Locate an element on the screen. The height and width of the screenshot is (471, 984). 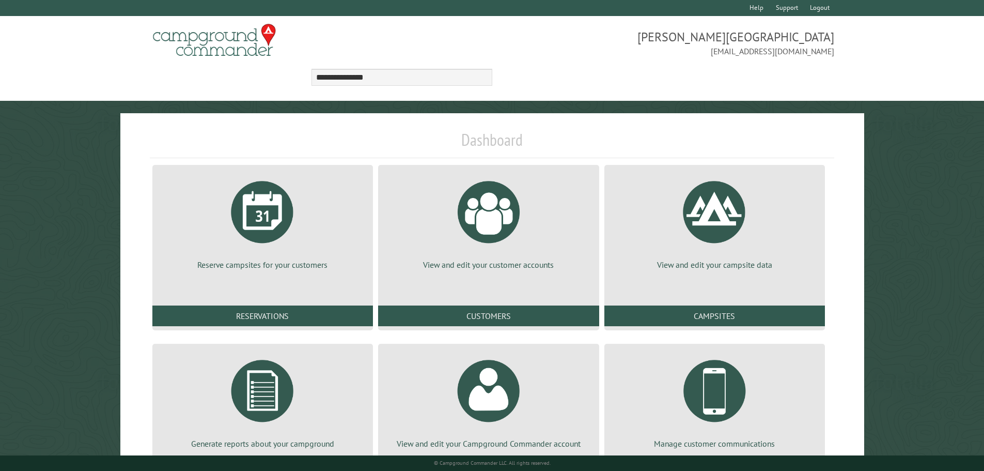
a: View and edit your Campground Commander account is located at coordinates (488, 400).